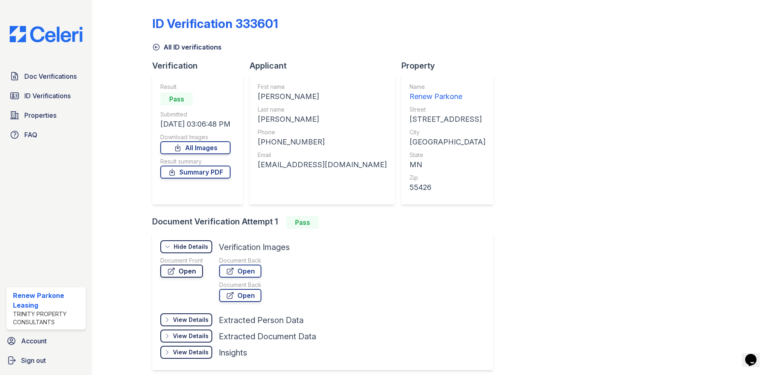 The image size is (776, 375). What do you see at coordinates (46, 341) in the screenshot?
I see `a: Account` at bounding box center [46, 341].